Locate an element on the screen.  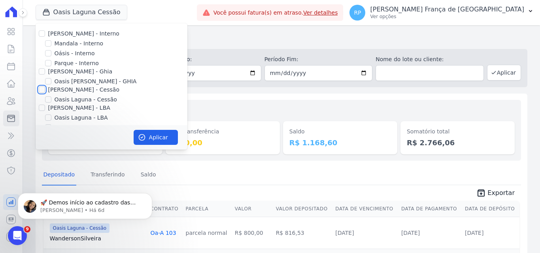
label: Oasis Laguna - LBA is located at coordinates (81, 118).